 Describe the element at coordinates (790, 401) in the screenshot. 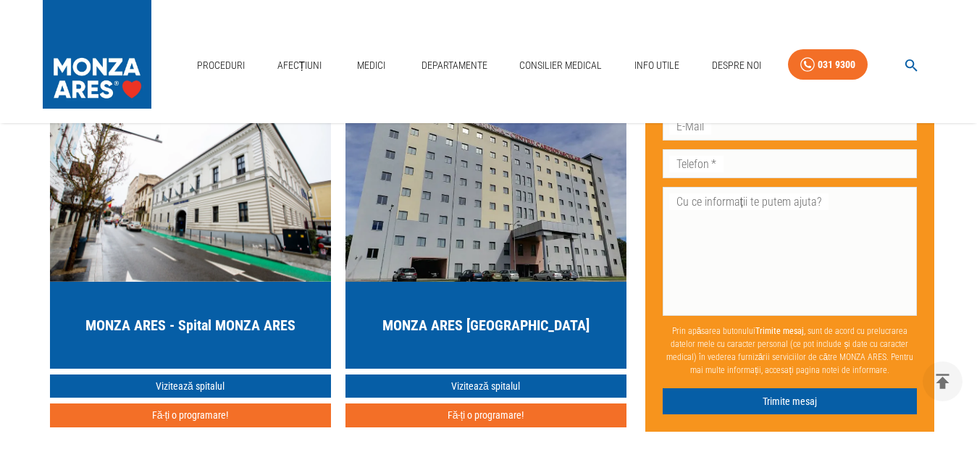

I see `button: Trimite mesaj` at that location.